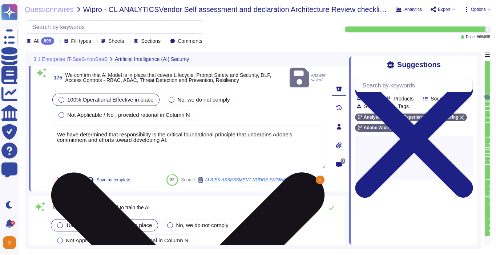  What do you see at coordinates (188, 147) in the screenshot?
I see `textarea: We have determined that responsibility is the critical foundational principle that underpins Adob...` at bounding box center [188, 147].